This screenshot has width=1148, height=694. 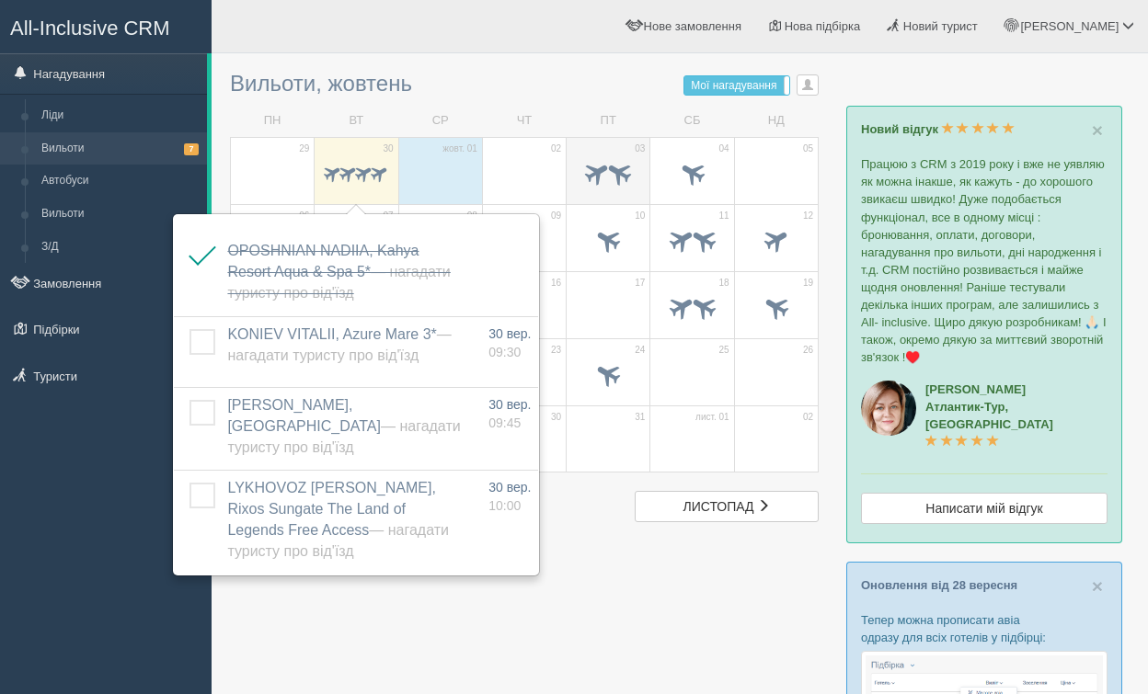 What do you see at coordinates (191, 149) in the screenshot?
I see `span: 7` at bounding box center [191, 149].